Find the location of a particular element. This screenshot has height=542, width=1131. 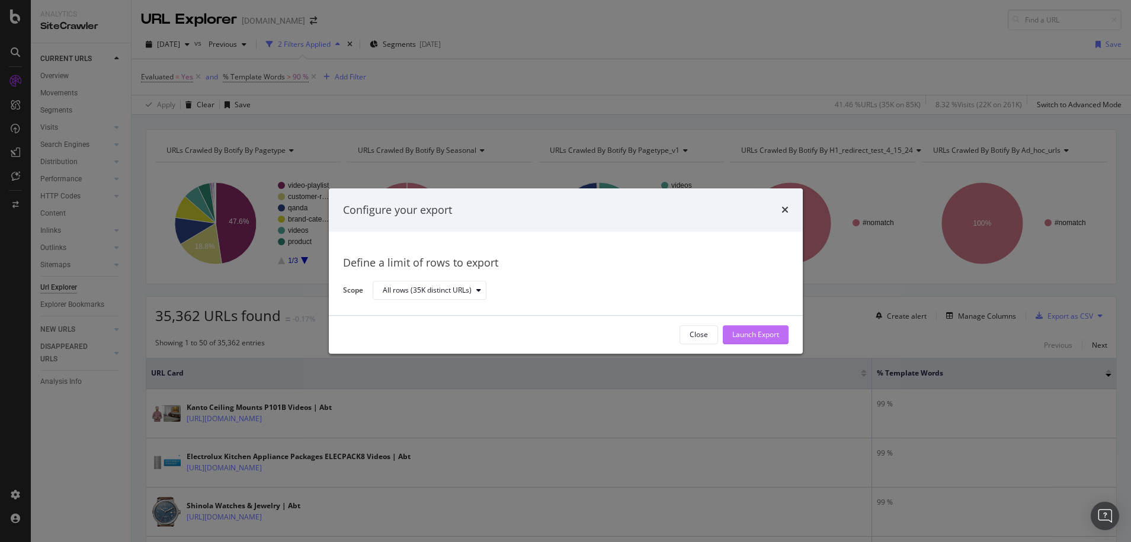

div: Configure your export is located at coordinates (397, 210).